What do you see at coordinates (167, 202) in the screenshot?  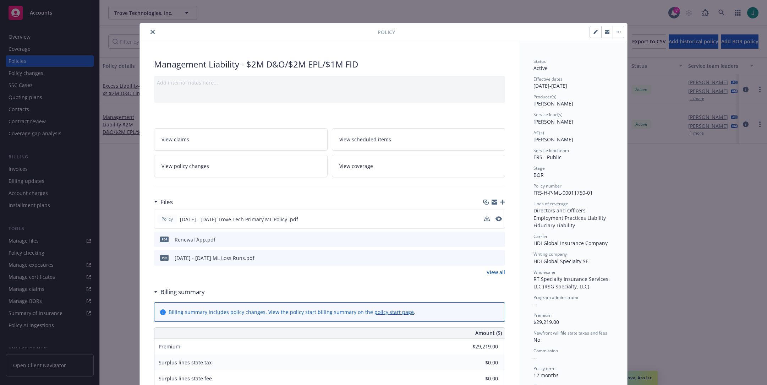 I see `h3: Files` at bounding box center [167, 202].